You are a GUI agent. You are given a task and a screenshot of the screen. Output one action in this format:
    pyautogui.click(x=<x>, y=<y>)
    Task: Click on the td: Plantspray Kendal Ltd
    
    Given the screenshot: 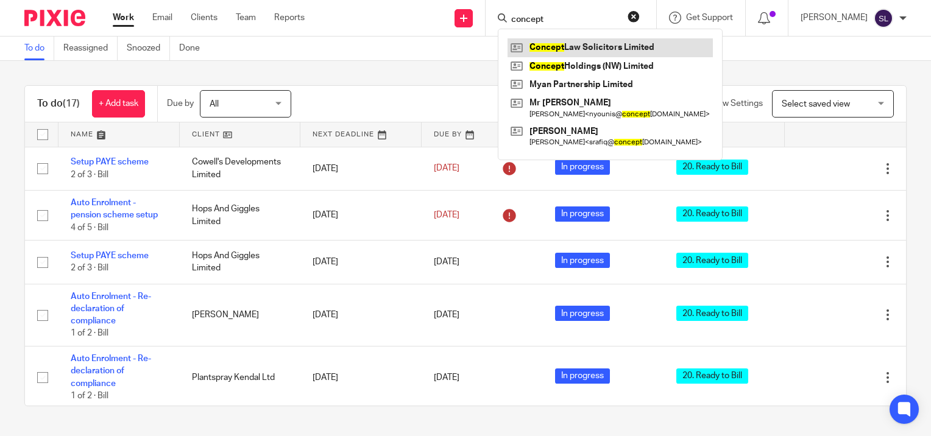 What is the action you would take?
    pyautogui.click(x=240, y=378)
    